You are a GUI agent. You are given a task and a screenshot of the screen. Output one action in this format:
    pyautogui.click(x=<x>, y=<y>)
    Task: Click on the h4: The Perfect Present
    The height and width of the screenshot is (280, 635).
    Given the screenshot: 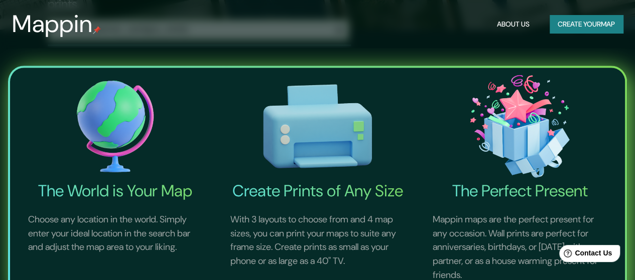 What is the action you would take?
    pyautogui.click(x=519, y=191)
    